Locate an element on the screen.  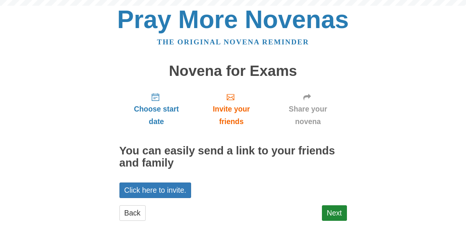
a: Pray More Novenas is located at coordinates (233, 19).